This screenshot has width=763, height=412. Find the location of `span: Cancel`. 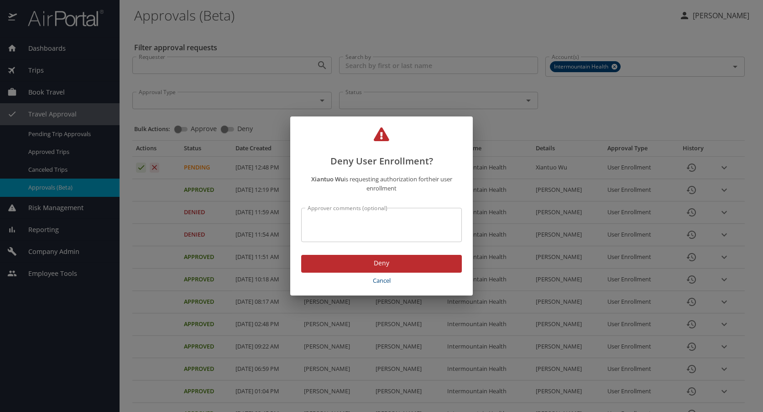

span: Cancel is located at coordinates (382, 280).